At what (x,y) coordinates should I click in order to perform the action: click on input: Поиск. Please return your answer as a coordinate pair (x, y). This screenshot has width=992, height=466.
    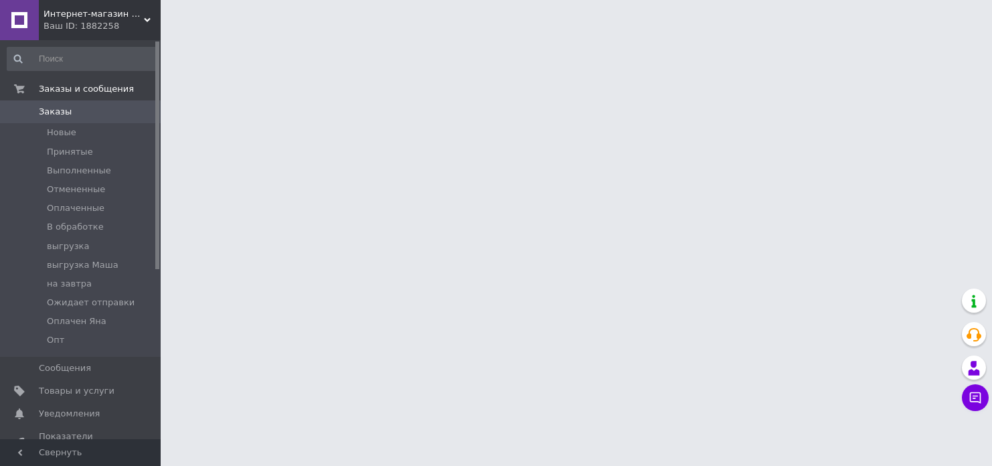
    Looking at the image, I should click on (82, 59).